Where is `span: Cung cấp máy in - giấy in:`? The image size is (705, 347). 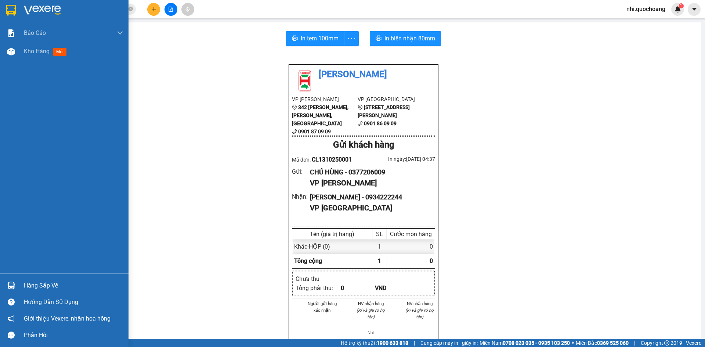 span: Cung cấp máy in - giấy in: is located at coordinates (449, 343).